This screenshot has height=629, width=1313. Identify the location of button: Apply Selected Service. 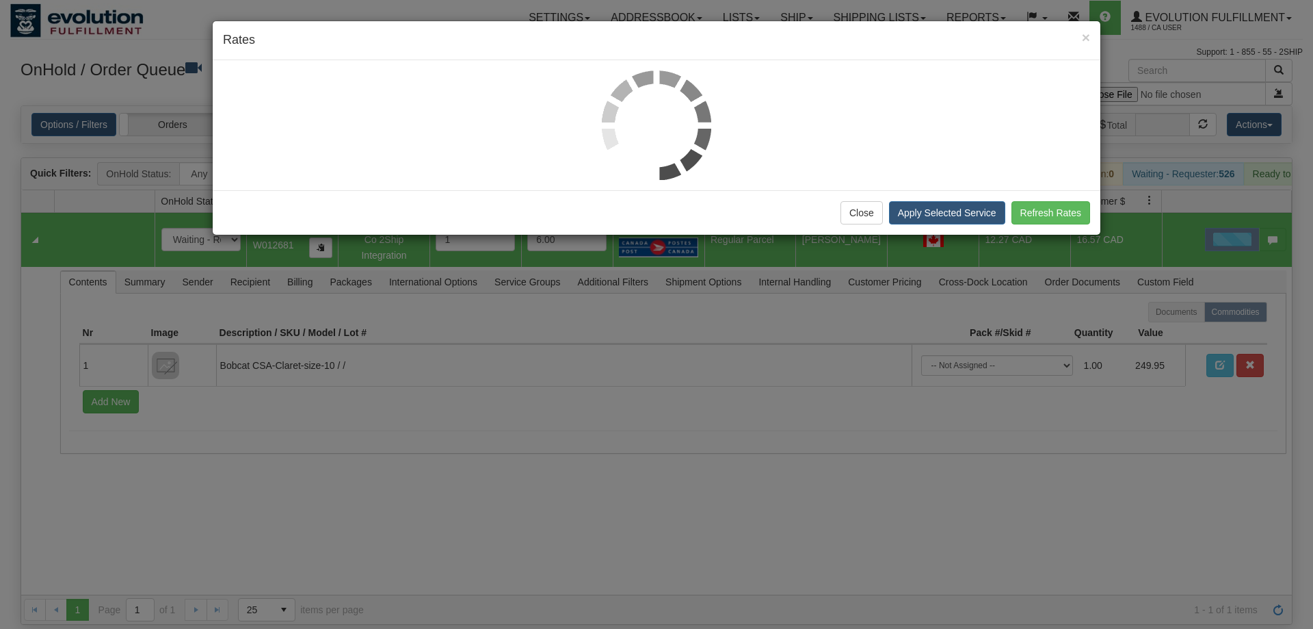
(947, 213).